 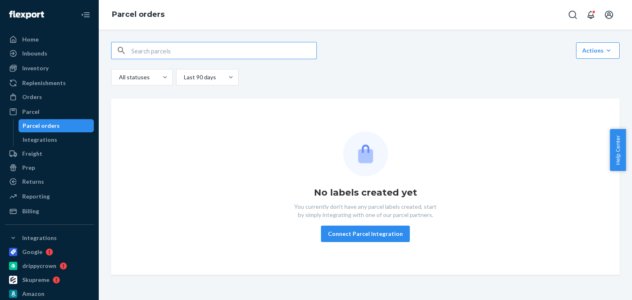 I want to click on div: Parcel, so click(x=31, y=112).